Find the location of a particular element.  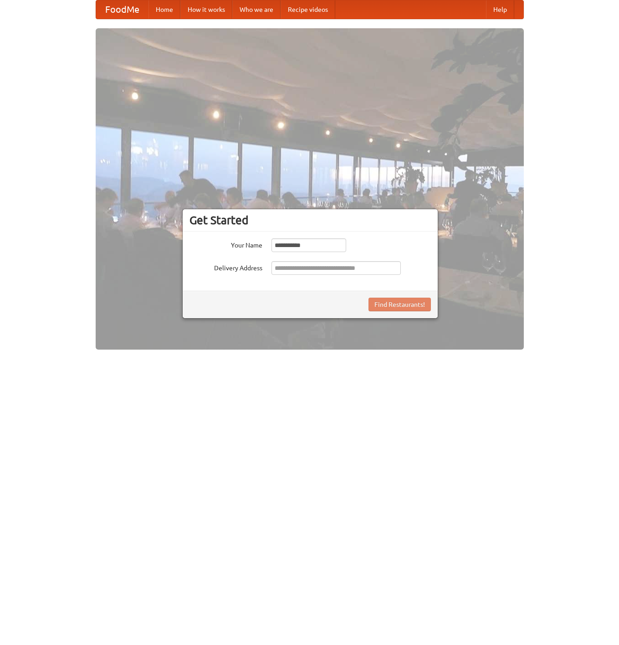

a: Who we are is located at coordinates (257, 10).